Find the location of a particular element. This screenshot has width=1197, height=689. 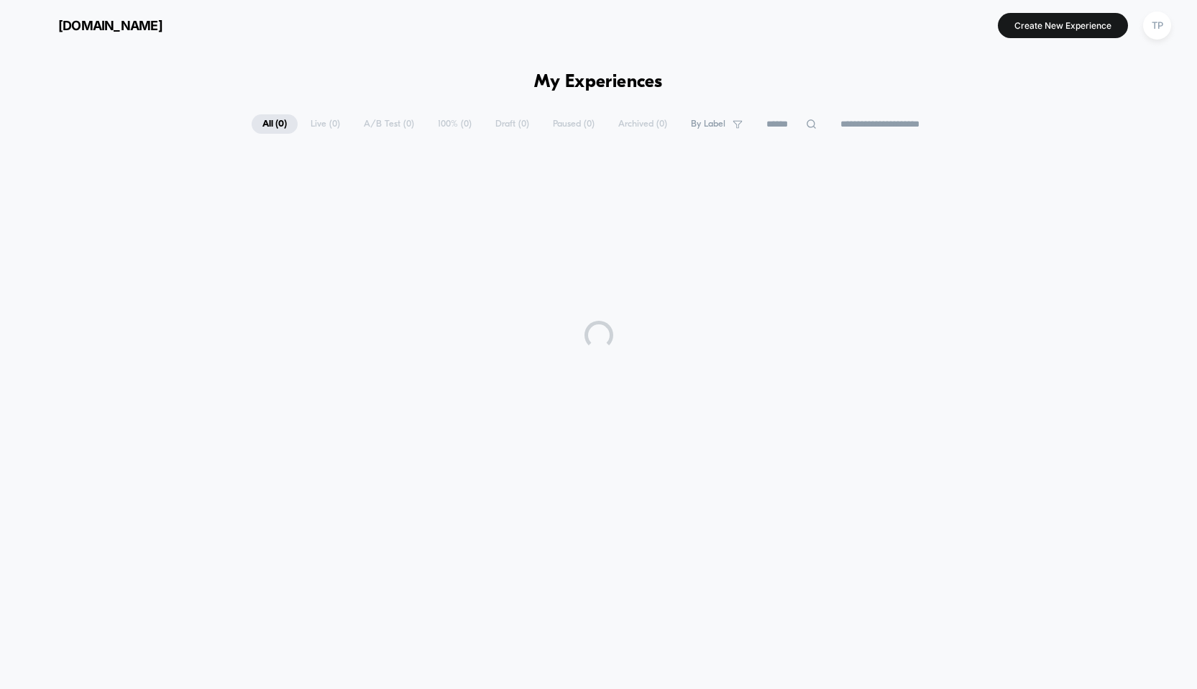

button: TP is located at coordinates (1157, 25).